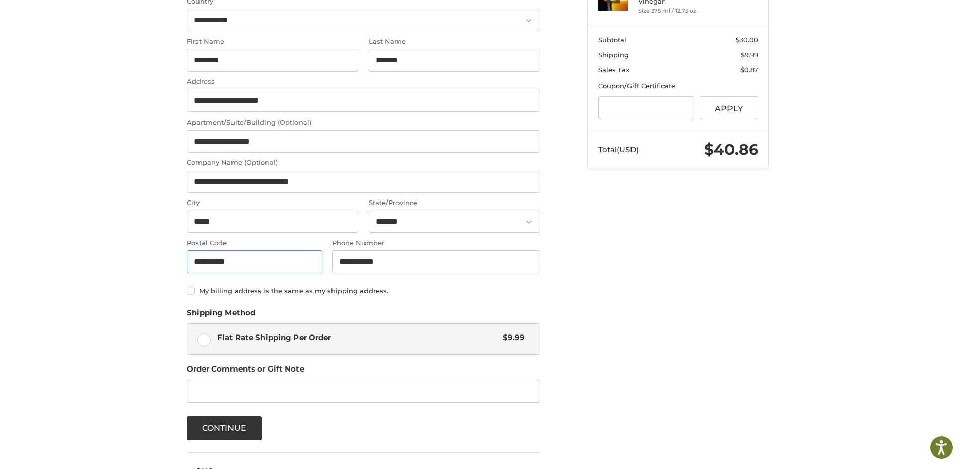  What do you see at coordinates (618, 149) in the screenshot?
I see `span: Total (USD)` at bounding box center [618, 149].